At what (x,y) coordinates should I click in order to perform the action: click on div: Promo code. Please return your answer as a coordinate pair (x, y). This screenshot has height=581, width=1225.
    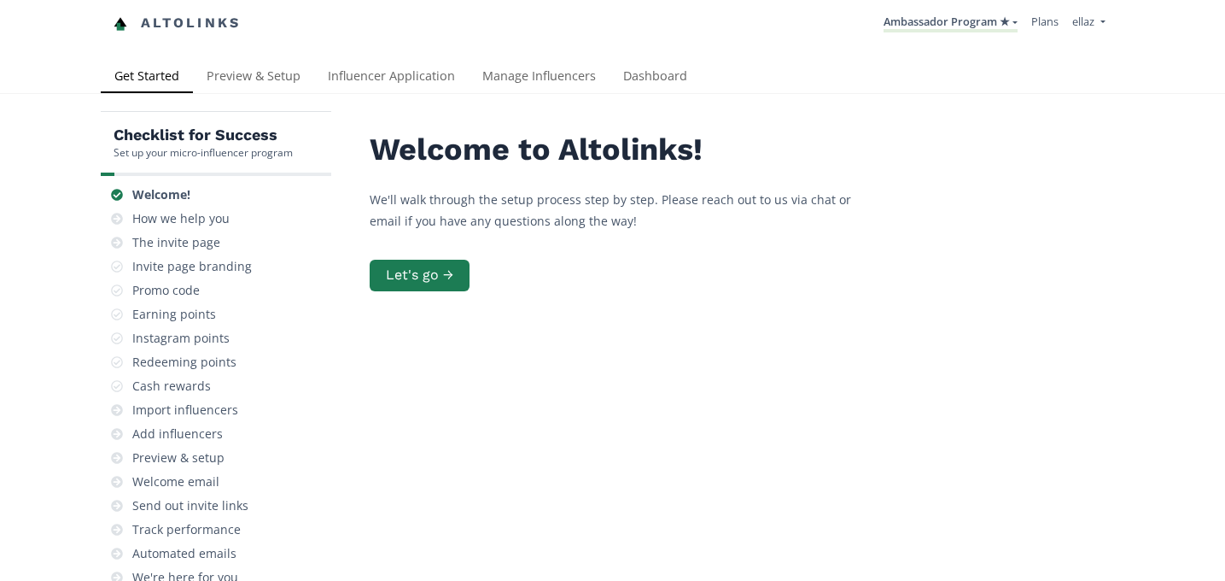
    Looking at the image, I should click on (166, 290).